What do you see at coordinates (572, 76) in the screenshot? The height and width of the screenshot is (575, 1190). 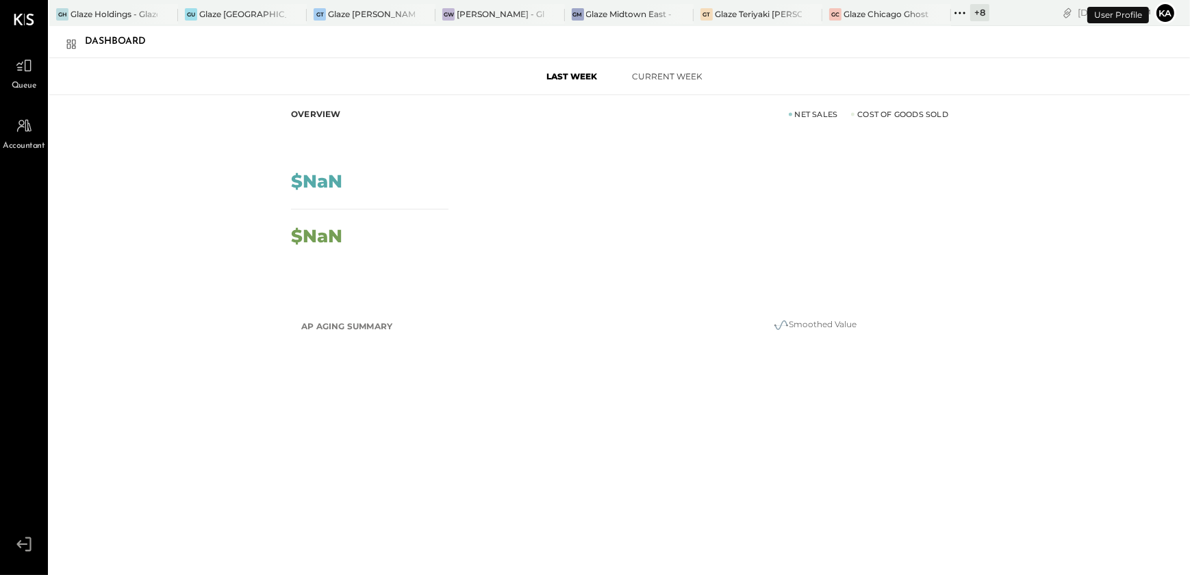 I see `button: Last Week` at bounding box center [572, 76].